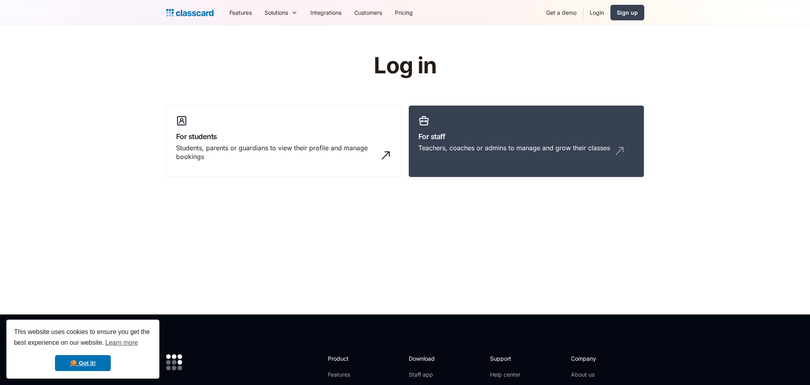 The width and height of the screenshot is (810, 385). What do you see at coordinates (526, 136) in the screenshot?
I see `h3: For staff` at bounding box center [526, 136].